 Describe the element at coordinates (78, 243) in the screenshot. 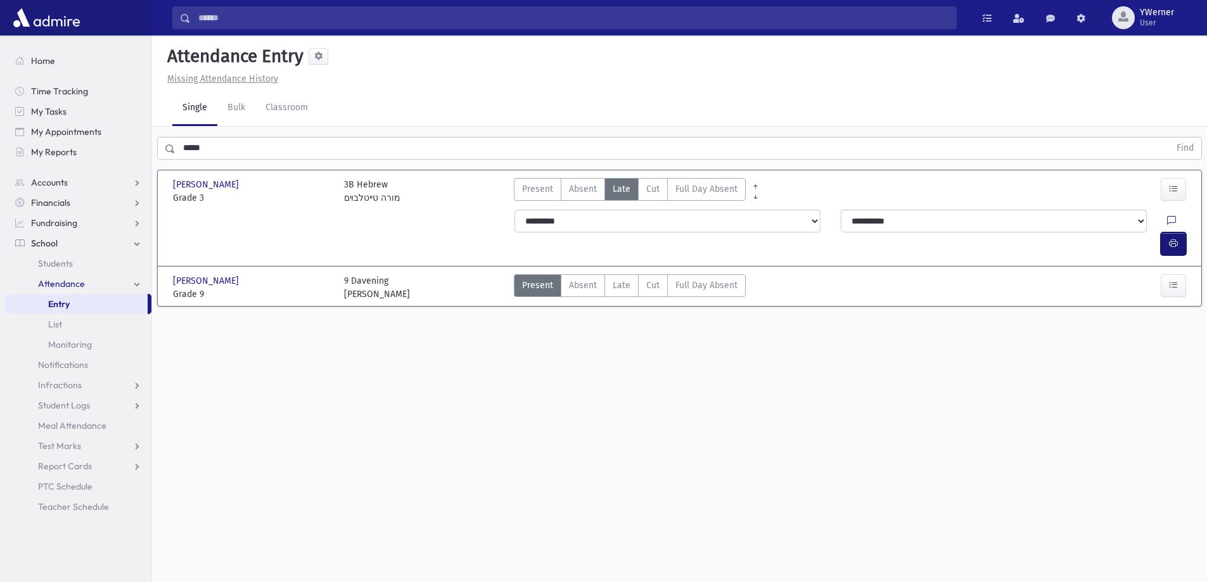

I see `a: School` at that location.